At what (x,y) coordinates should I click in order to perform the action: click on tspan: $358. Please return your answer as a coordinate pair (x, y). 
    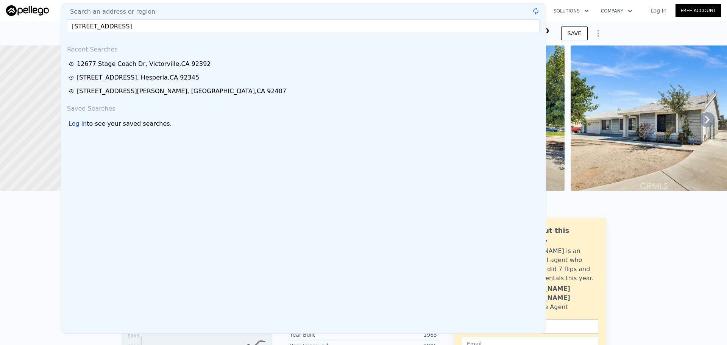
    Looking at the image, I should click on (133, 336).